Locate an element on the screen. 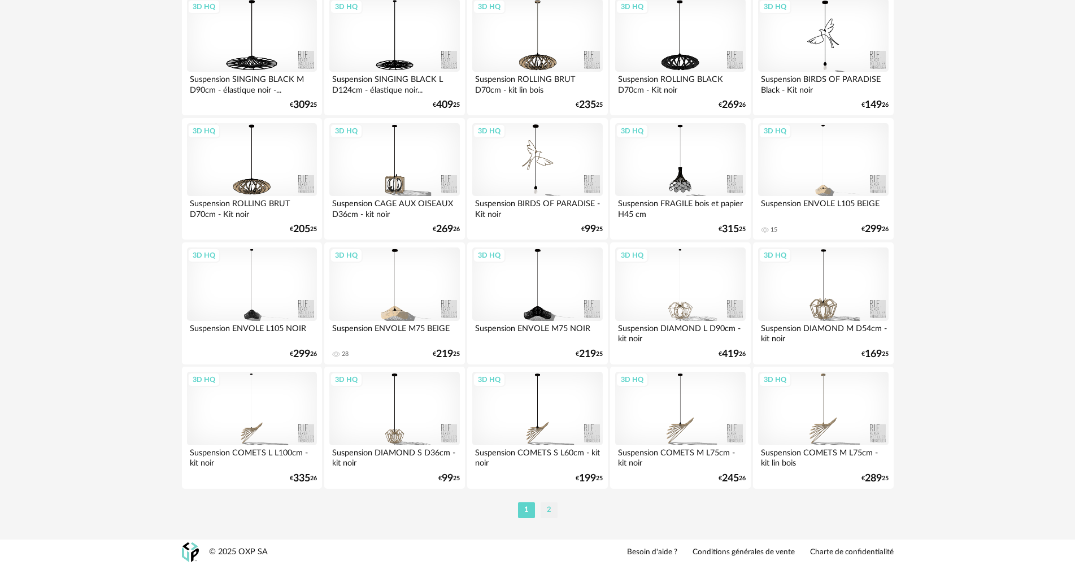 The image size is (1075, 565). li: 2 is located at coordinates (549, 510).